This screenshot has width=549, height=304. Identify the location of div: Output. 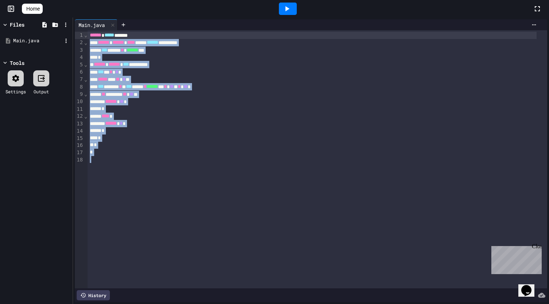
(41, 92).